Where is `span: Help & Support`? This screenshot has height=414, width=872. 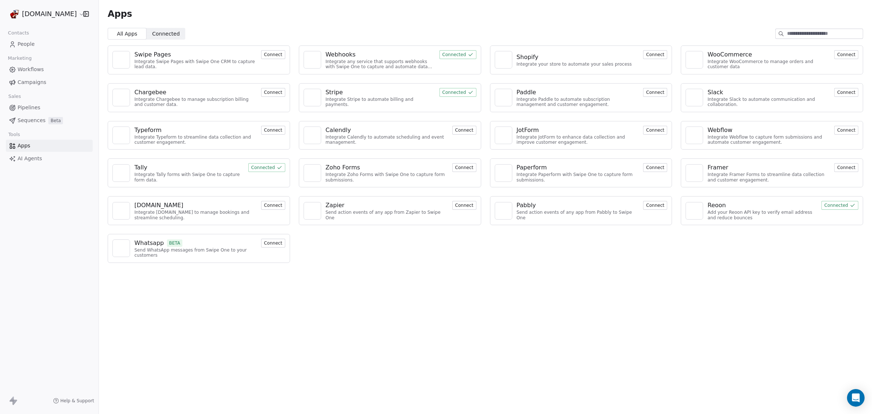 span: Help & Support is located at coordinates (77, 400).